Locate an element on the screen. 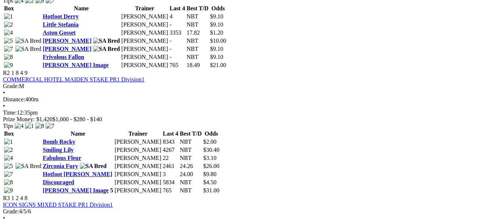 The width and height of the screenshot is (494, 220). span: $3.10 is located at coordinates (210, 158).